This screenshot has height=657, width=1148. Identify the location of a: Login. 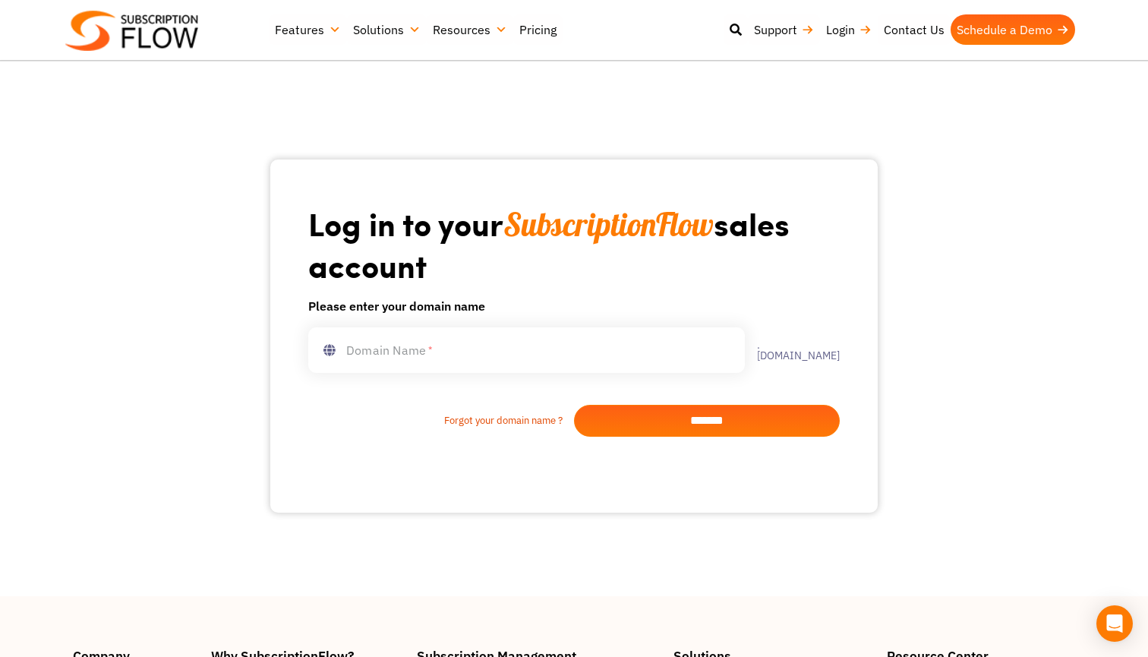
(849, 30).